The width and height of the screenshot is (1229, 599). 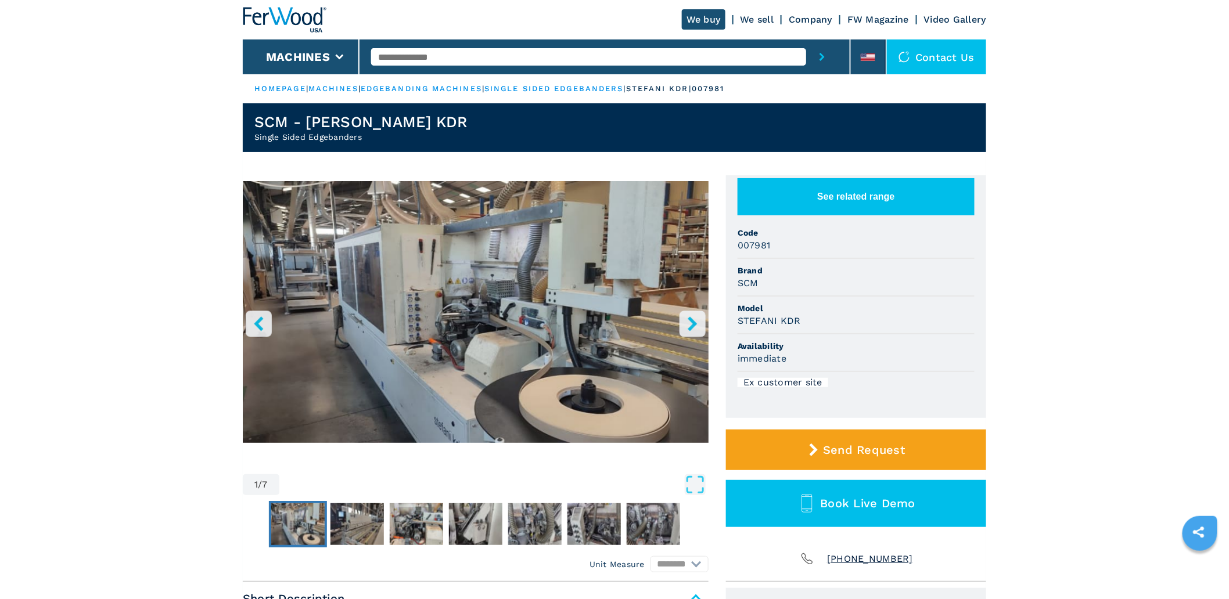 I want to click on span: Availability, so click(x=856, y=346).